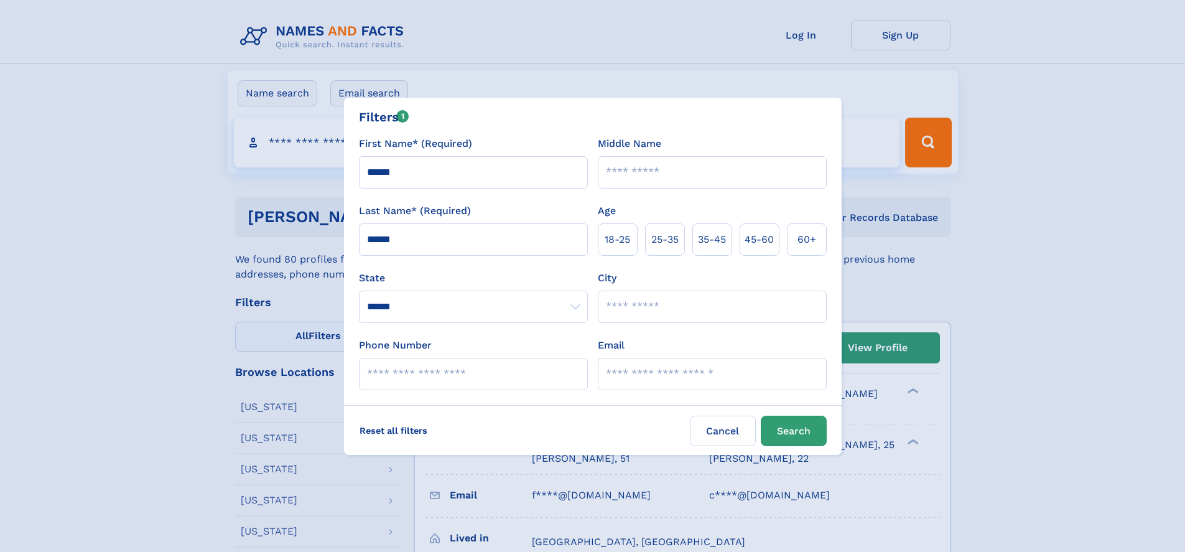 This screenshot has height=552, width=1185. I want to click on span: 25‑35, so click(665, 240).